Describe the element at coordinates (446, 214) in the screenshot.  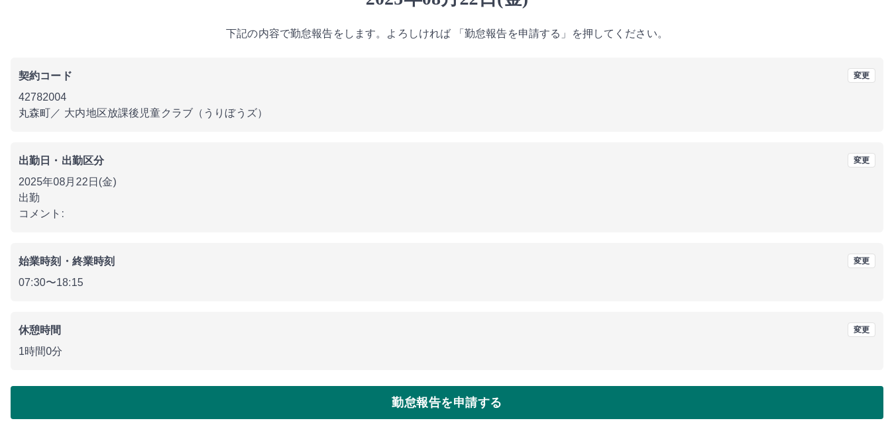
I see `p: コメント:` at that location.